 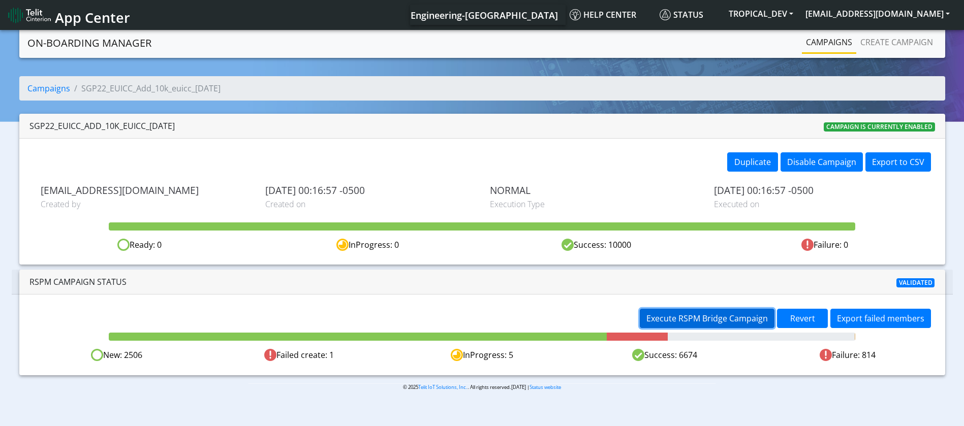 What do you see at coordinates (117, 355) in the screenshot?
I see `div: New: 2506` at bounding box center [117, 355].